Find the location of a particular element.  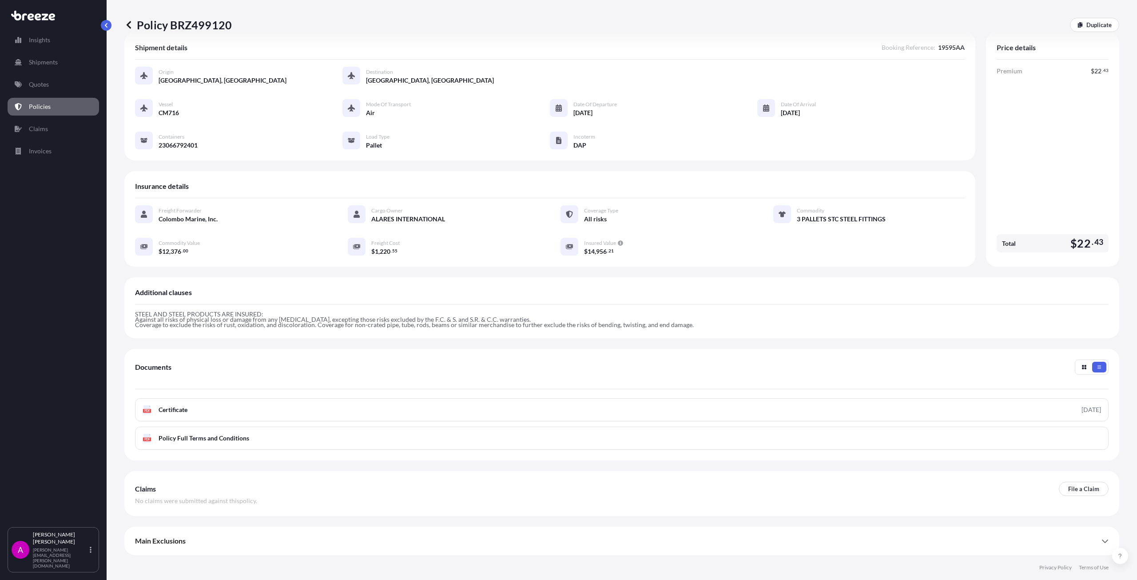

span: Destination is located at coordinates (379, 72).